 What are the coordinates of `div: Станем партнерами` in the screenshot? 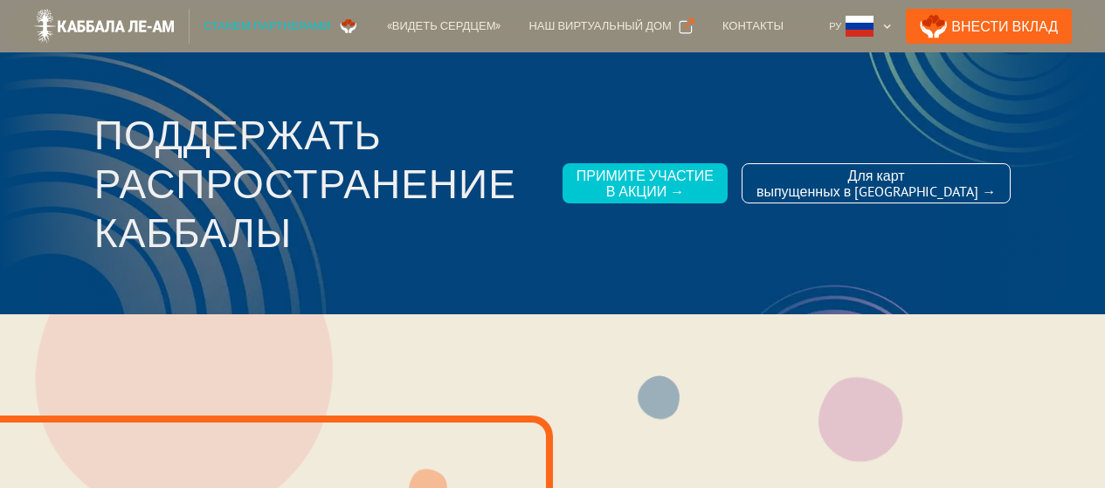 It's located at (267, 26).